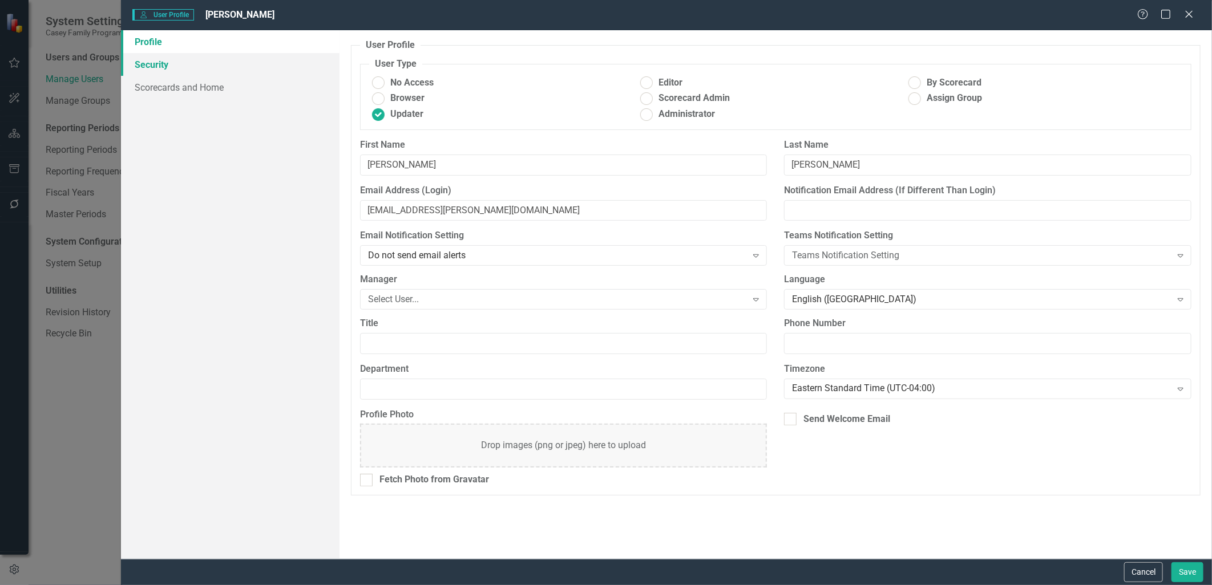  What do you see at coordinates (564, 145) in the screenshot?
I see `label: First Name` at bounding box center [564, 145].